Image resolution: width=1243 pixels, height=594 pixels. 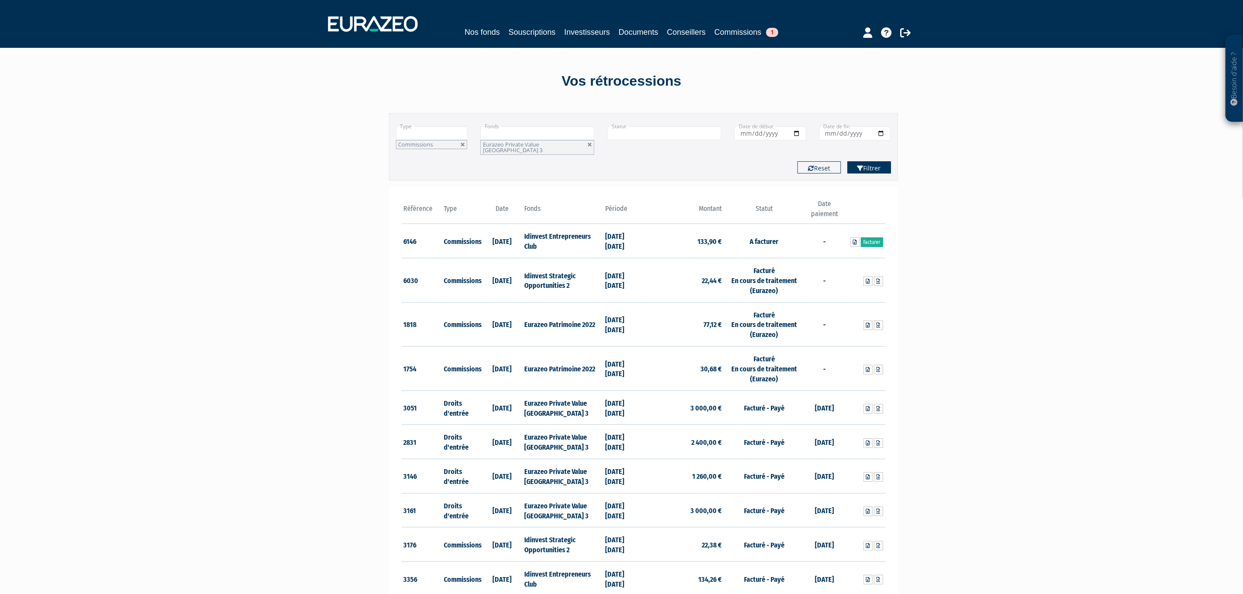 I want to click on th: Période, so click(x=623, y=211).